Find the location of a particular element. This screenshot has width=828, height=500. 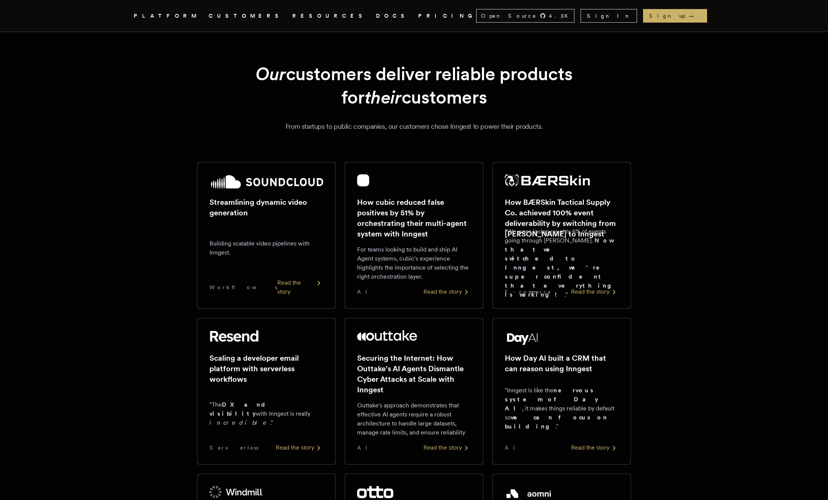

a: Outtake logoSecuring the Internet: How Outtake's AI Agents Dismantle Cyber Attacks at Scale with ... is located at coordinates (414, 391).